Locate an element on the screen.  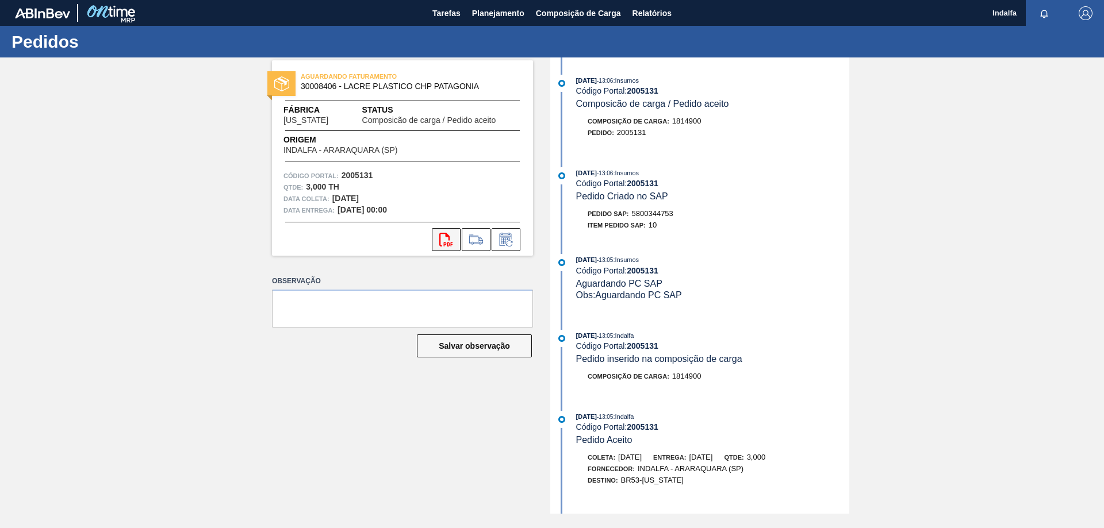
span: 3,000 is located at coordinates (756, 457).